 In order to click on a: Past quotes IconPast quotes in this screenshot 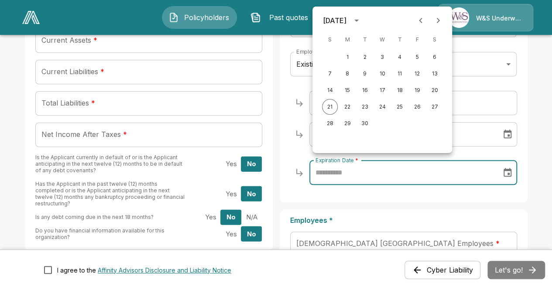, I will do `click(282, 17)`.